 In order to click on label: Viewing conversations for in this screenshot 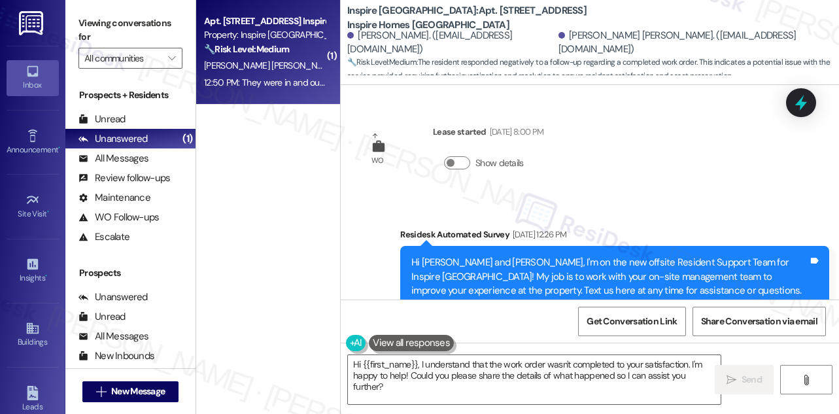, I will do `click(130, 30)`.